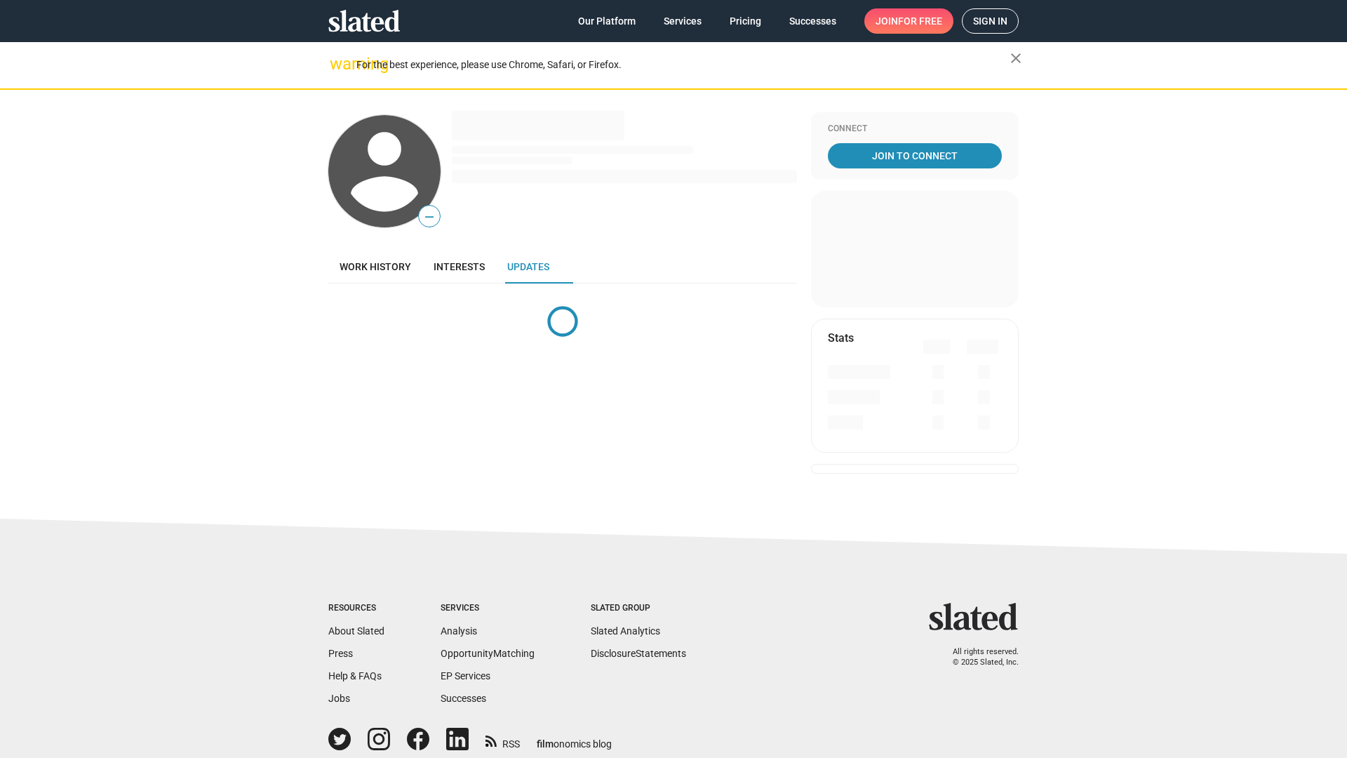 The height and width of the screenshot is (758, 1347). Describe the element at coordinates (528, 267) in the screenshot. I see `a: Updates` at that location.